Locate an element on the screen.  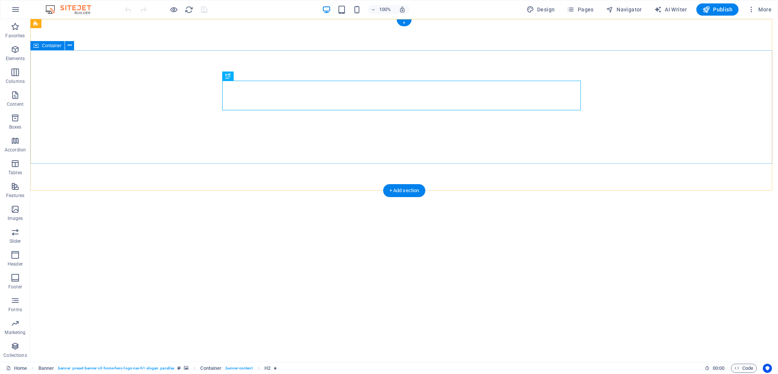
p: Header is located at coordinates (15, 264).